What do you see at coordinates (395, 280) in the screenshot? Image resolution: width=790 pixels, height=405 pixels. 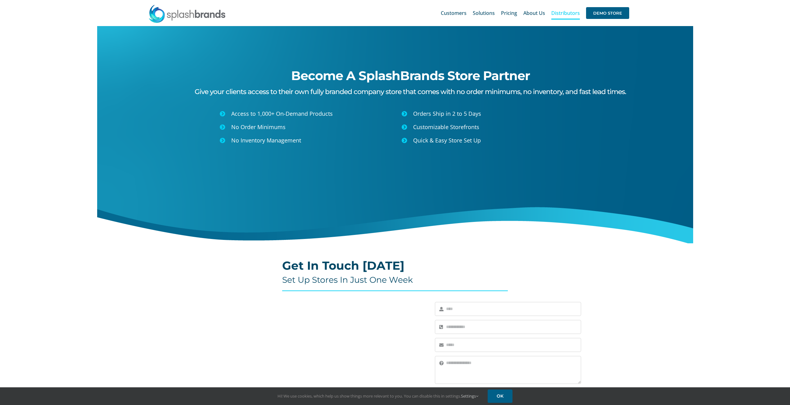 I see `h4: Set Up Stores In Just One Week` at bounding box center [395, 280].